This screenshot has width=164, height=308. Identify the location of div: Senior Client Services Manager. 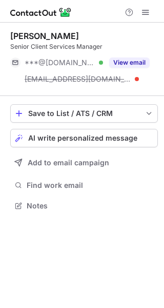
(84, 47).